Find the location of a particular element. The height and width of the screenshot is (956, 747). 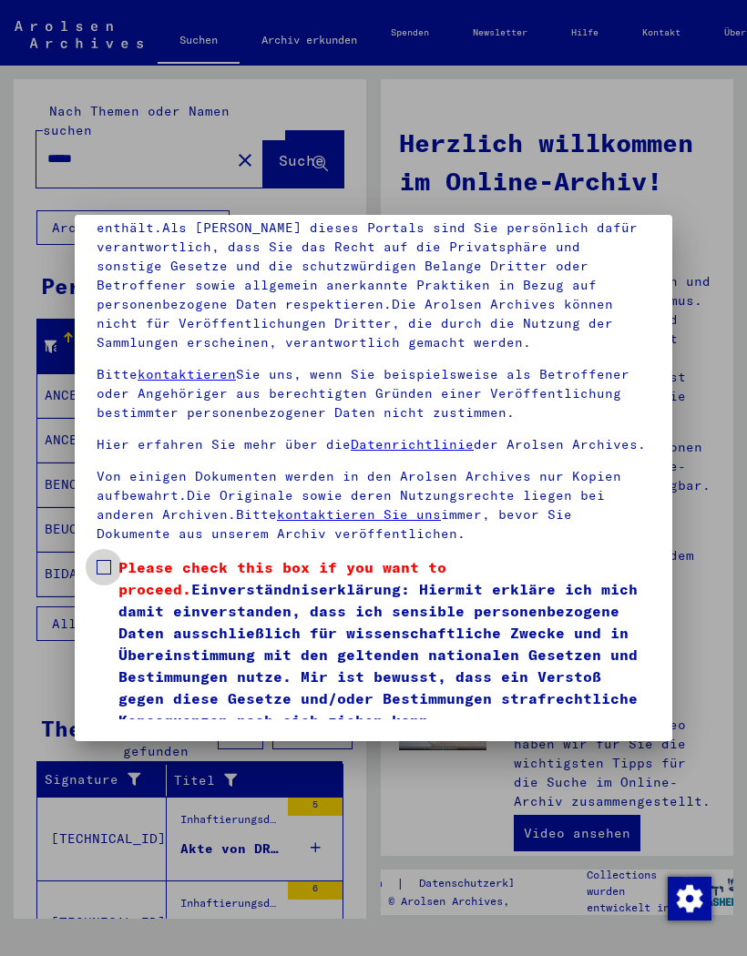

p: Von einigen Dokumenten werden in den Arolsen Archives nur Kopien aufbewahrt.Die Originale sowie d... is located at coordinates (373, 505).